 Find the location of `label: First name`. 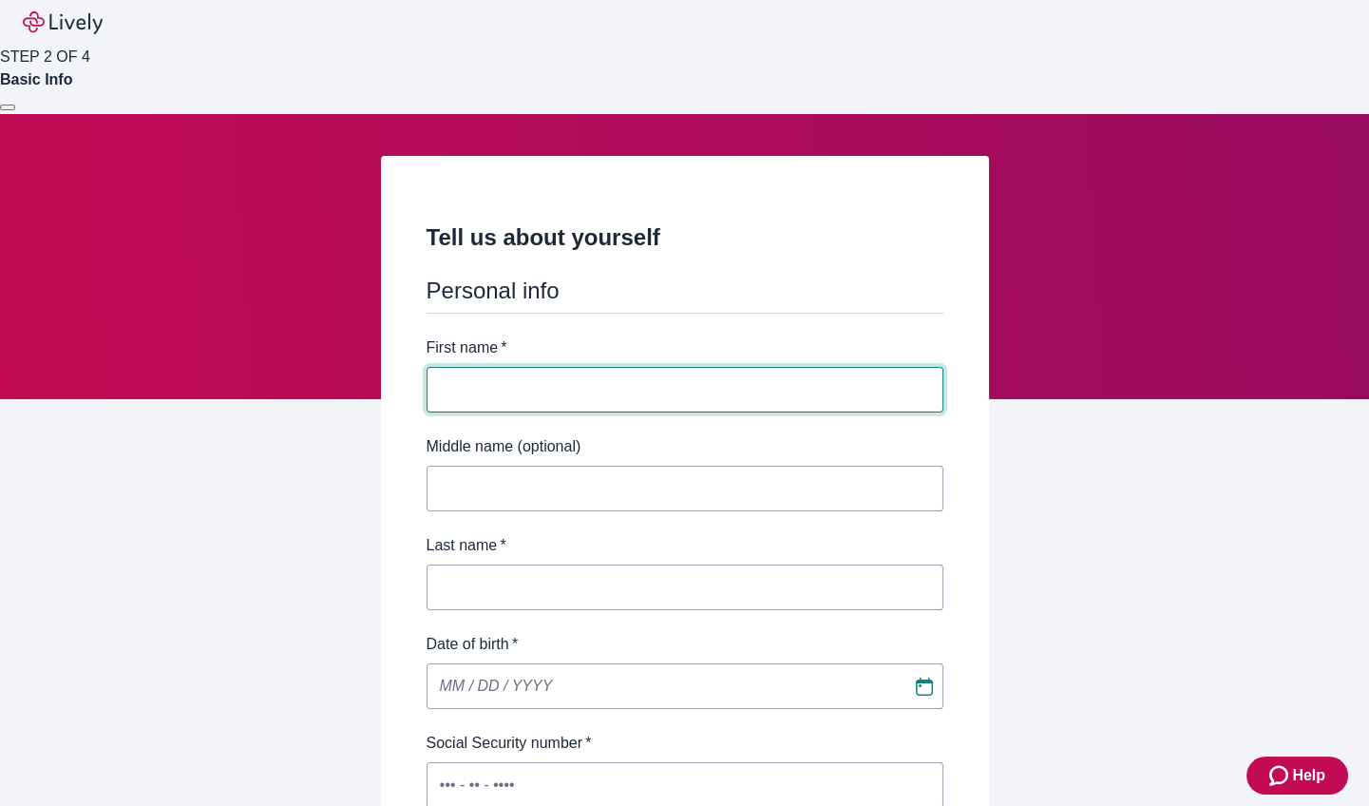

label: First name is located at coordinates (467, 348).